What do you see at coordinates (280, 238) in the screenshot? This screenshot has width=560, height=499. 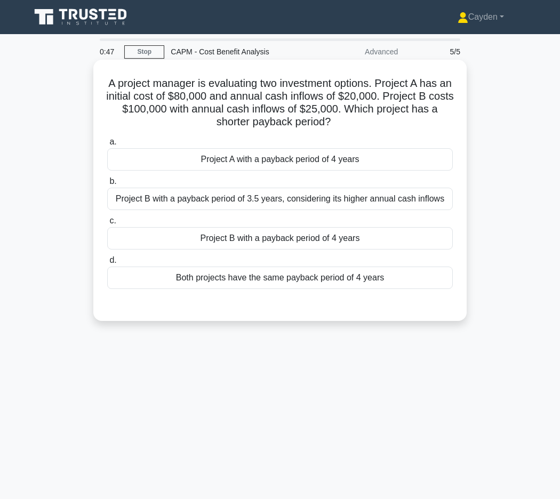 I see `div: Project B with a payback period of 4 years` at bounding box center [280, 238].